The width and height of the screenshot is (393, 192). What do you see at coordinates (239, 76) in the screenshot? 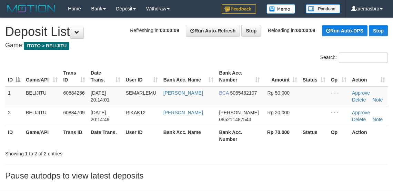
I see `th: Bank Acc. Number: activate to sort column ascending` at bounding box center [239, 76].